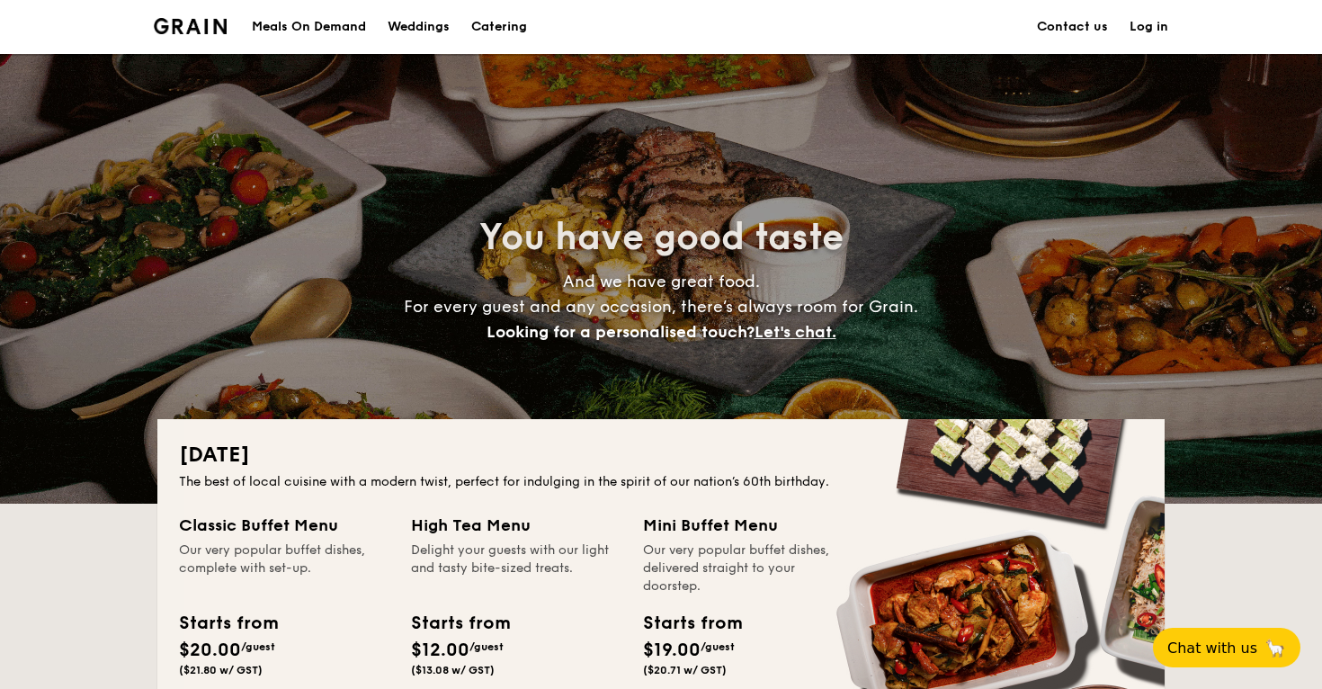 The width and height of the screenshot is (1322, 689). Describe the element at coordinates (210, 650) in the screenshot. I see `span: $20.00` at that location.